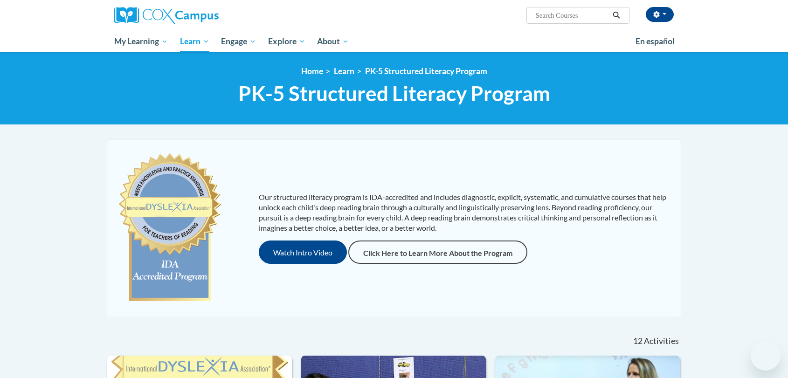  Describe the element at coordinates (141, 42) in the screenshot. I see `span: My Learning` at that location.